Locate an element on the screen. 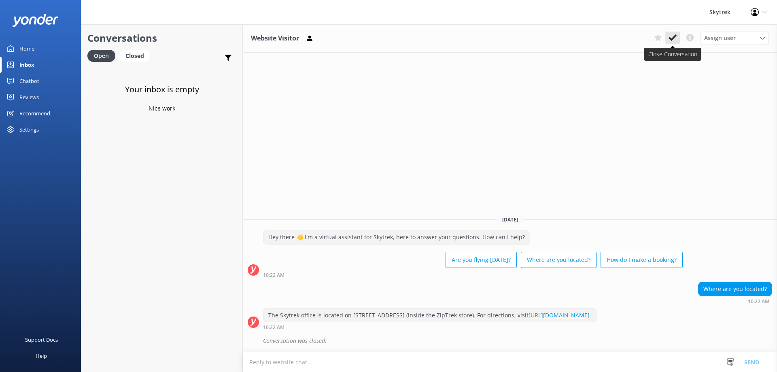  div: Reviews is located at coordinates (29, 97).